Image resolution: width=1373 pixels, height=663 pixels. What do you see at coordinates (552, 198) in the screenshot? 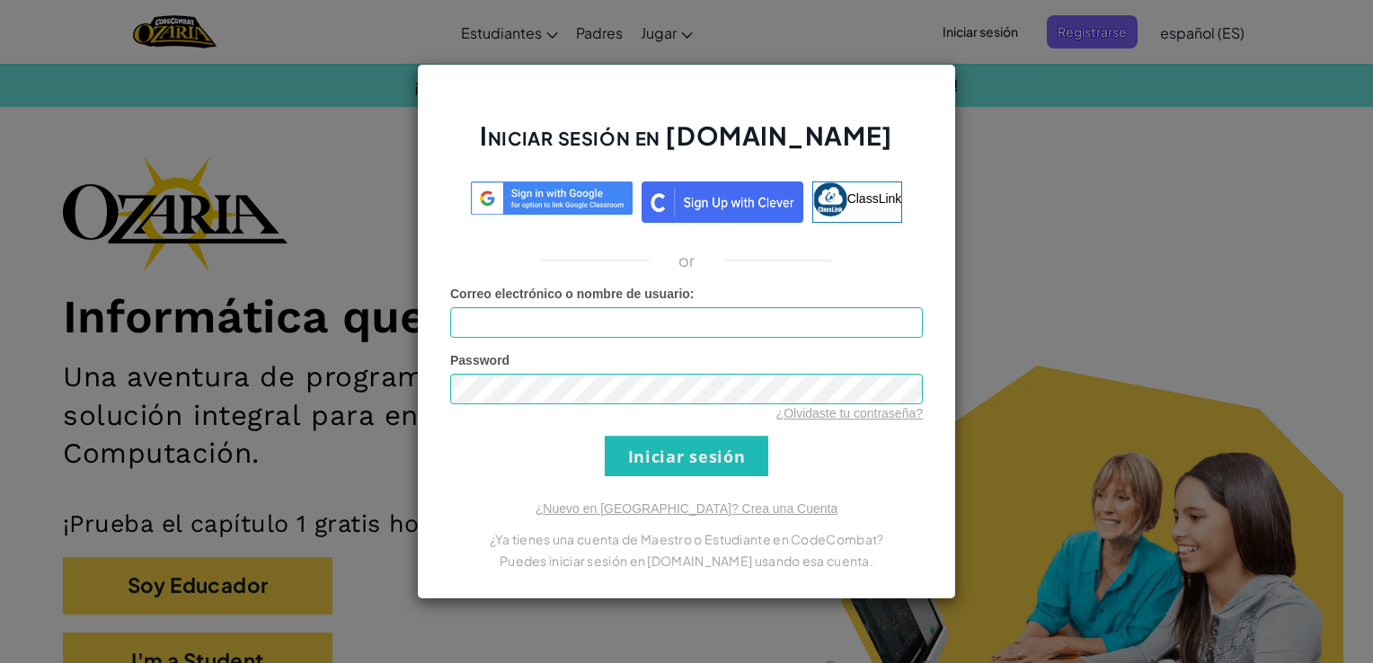
I see `img: log-in-google-sso.svg` at bounding box center [552, 198].